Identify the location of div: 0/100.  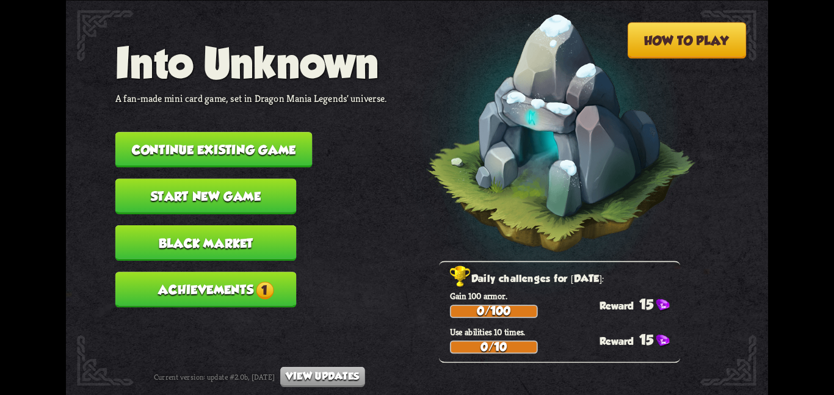
(494, 311).